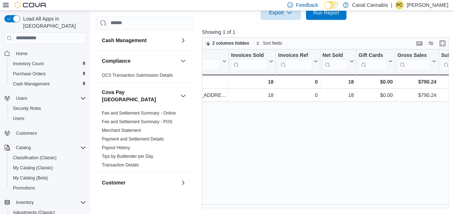 This screenshot has width=454, height=214. I want to click on a: Tips by Budtender per Day, so click(127, 156).